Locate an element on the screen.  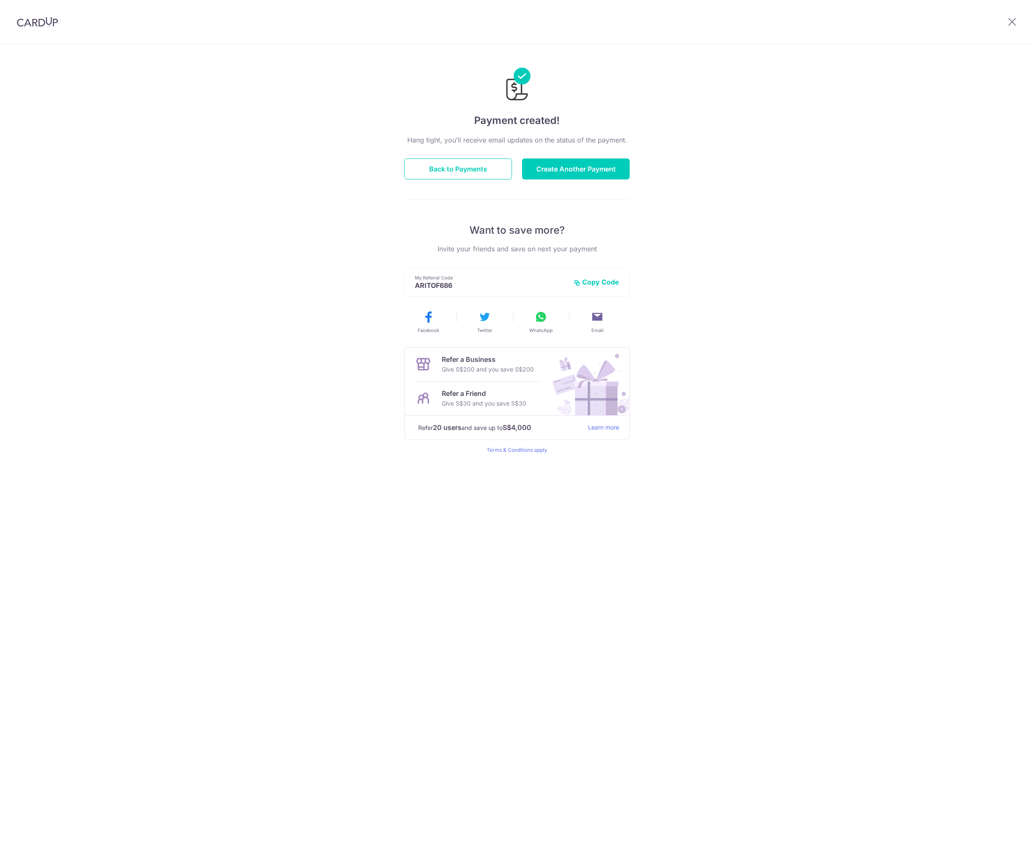
p: Refer and save up to is located at coordinates (500, 427).